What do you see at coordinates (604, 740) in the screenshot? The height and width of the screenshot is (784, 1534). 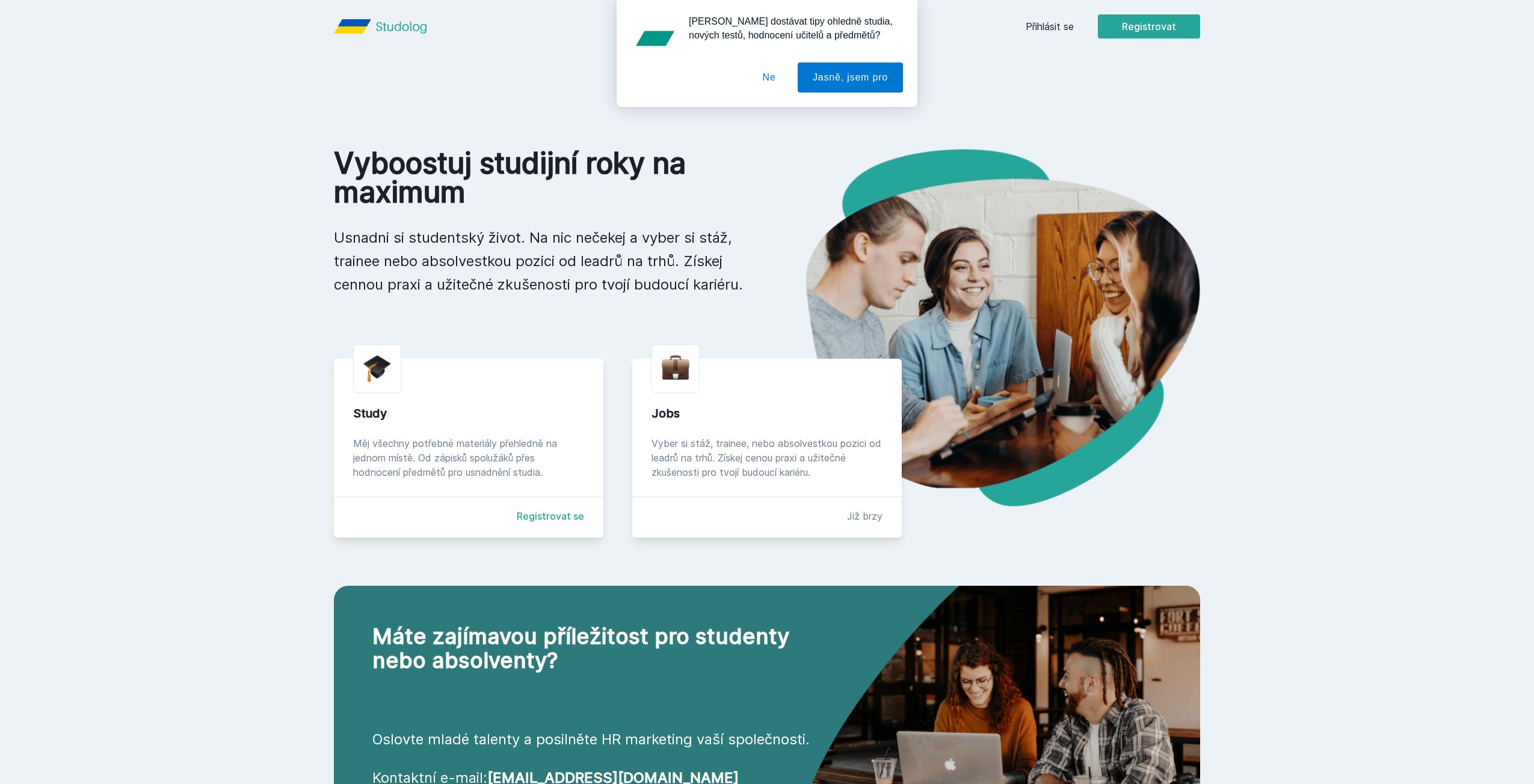 I see `p: Oslovte mladé talenty a posilněte HR marketing vaší společnosti.` at bounding box center [604, 740].